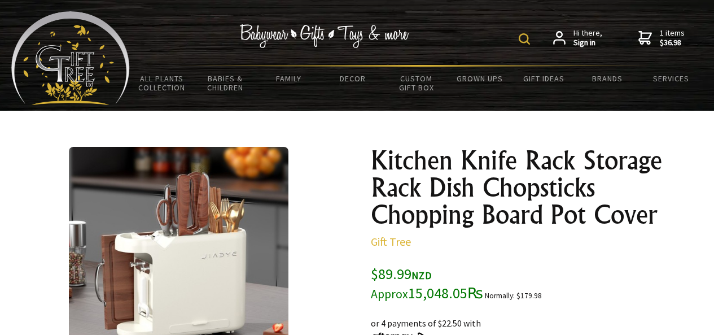 This screenshot has height=335, width=714. Describe the element at coordinates (536, 187) in the screenshot. I see `h1: Kitchen Knife Rack Storage Rack Dish Chopsticks Chopping Board Pot Cover` at that location.